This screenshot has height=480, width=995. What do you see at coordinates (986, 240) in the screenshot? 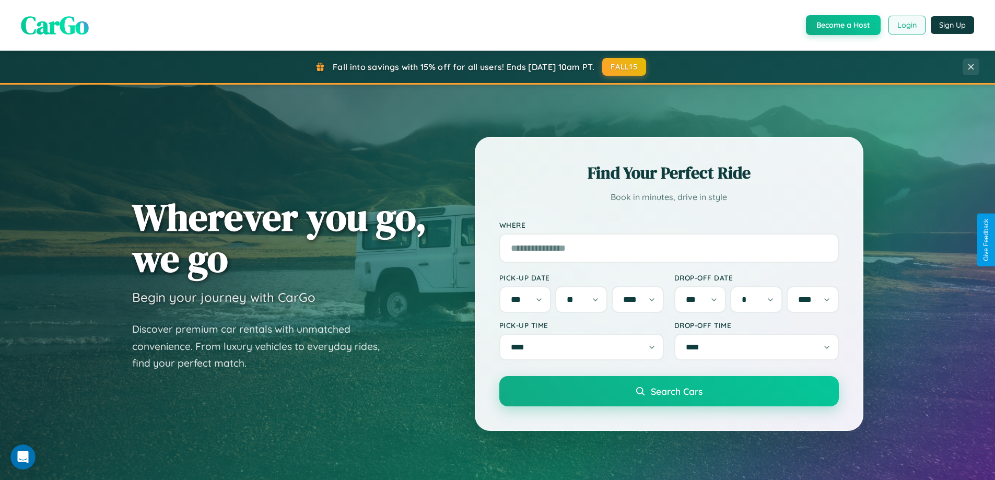
I see `div: Give Feedback` at bounding box center [986, 240].